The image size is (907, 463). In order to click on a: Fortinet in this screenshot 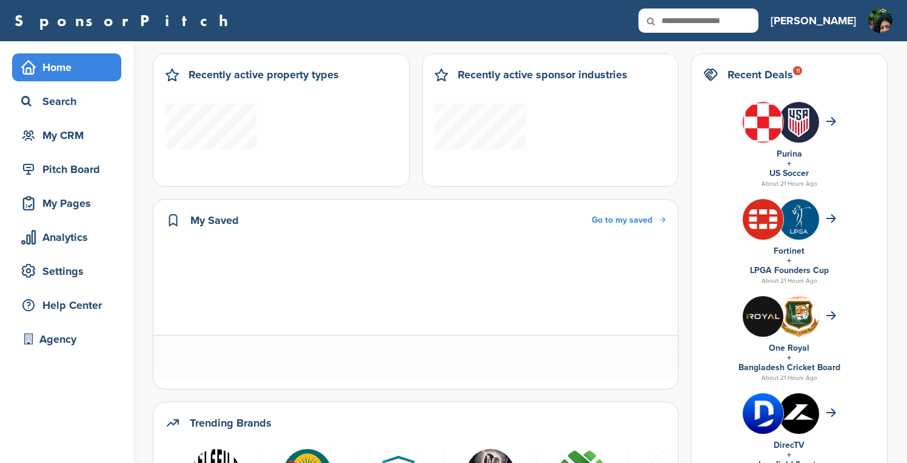, I will do `click(789, 251)`.